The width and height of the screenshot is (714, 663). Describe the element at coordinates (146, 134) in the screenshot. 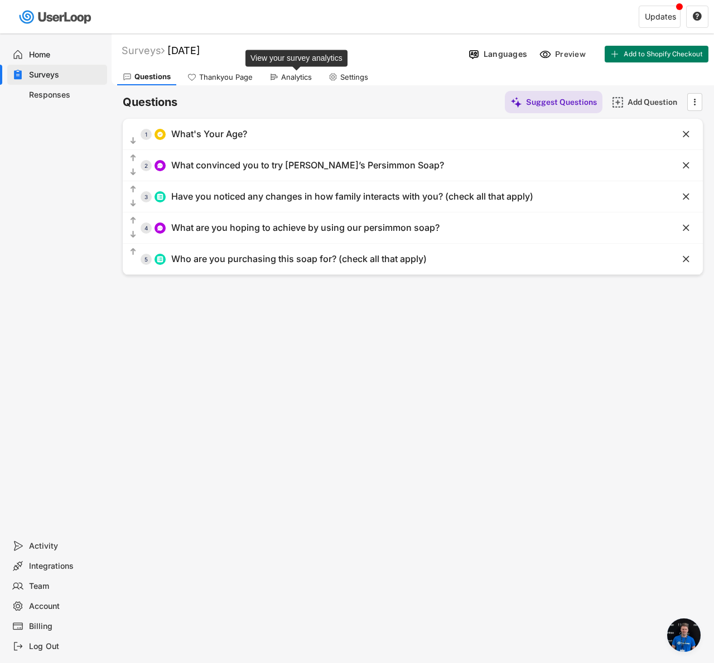

I see `div: 1` at that location.